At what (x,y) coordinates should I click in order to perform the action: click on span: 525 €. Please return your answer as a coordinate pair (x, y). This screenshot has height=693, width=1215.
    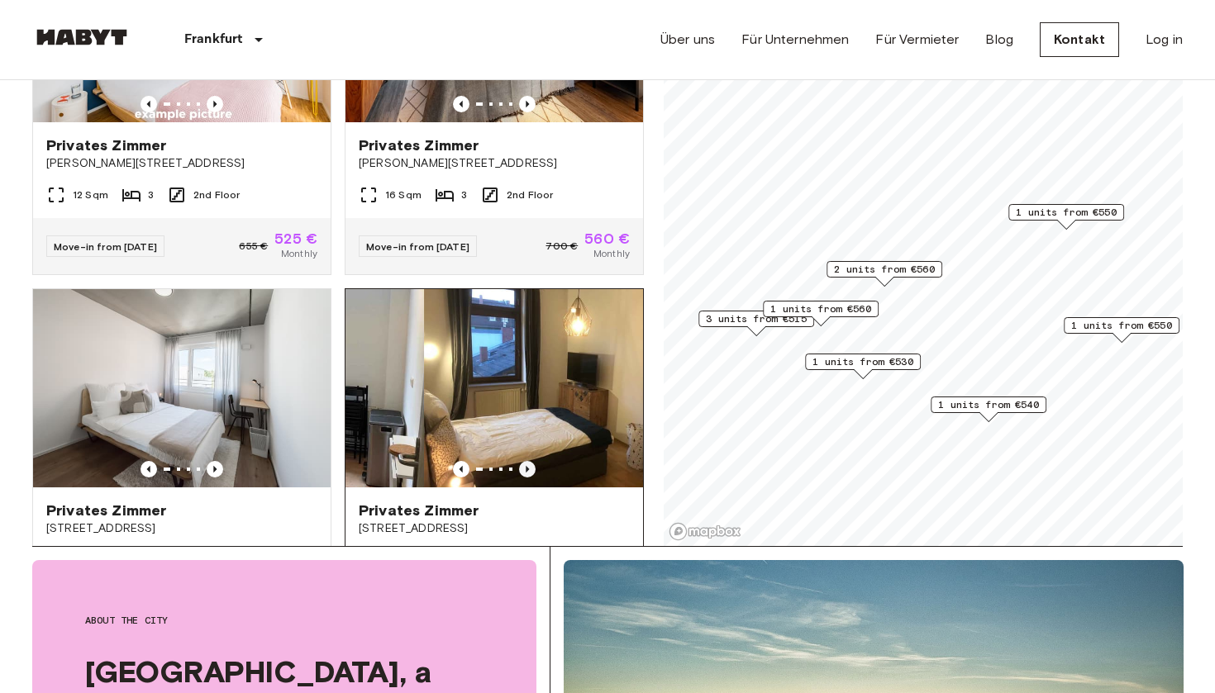
    Looking at the image, I should click on (296, 239).